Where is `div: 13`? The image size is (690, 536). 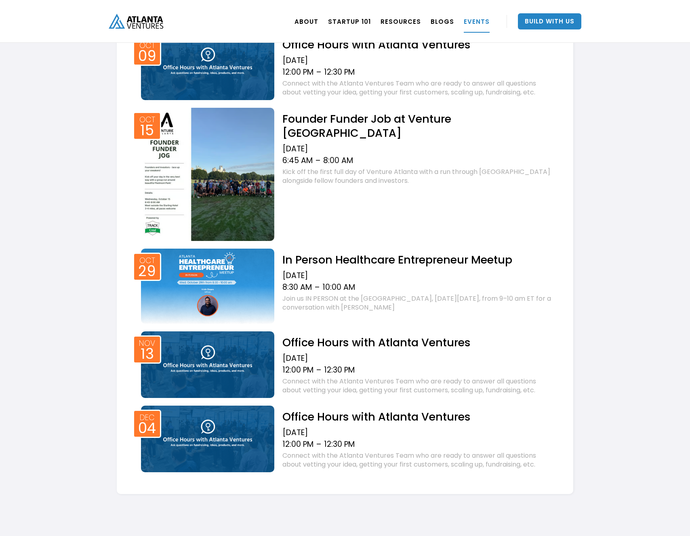 div: 13 is located at coordinates (147, 354).